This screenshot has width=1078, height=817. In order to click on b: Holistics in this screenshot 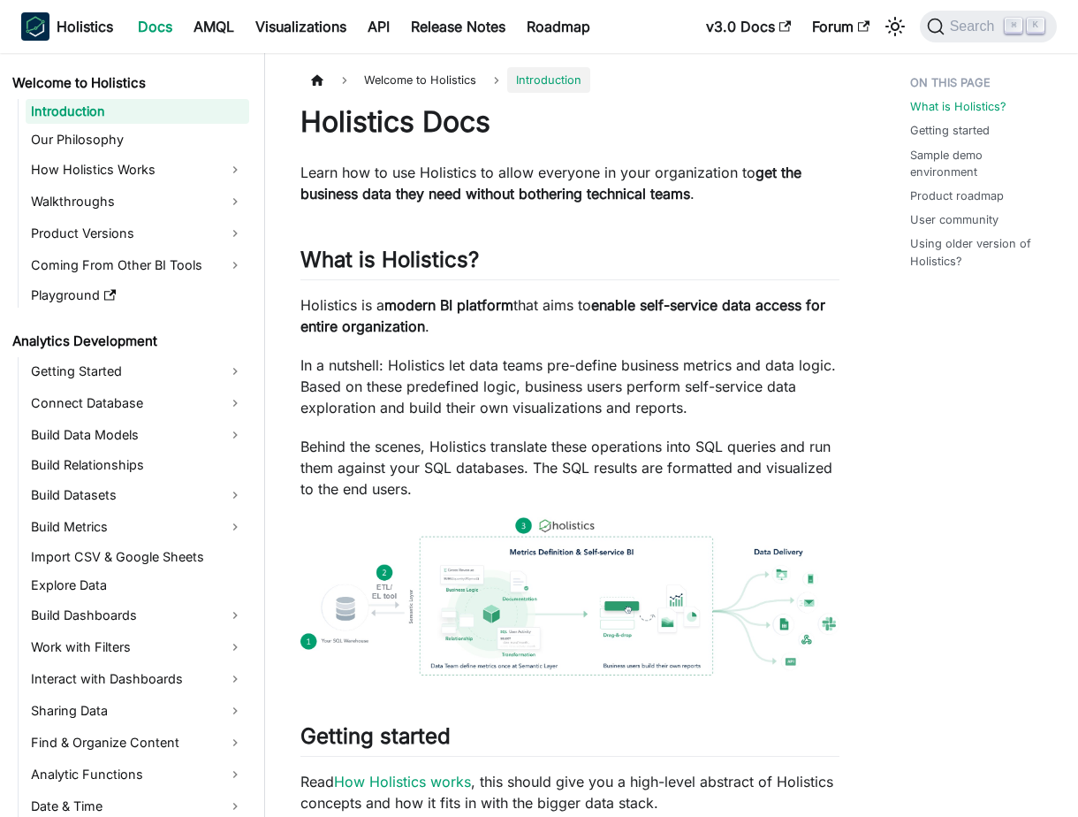, I will do `click(85, 27)`.